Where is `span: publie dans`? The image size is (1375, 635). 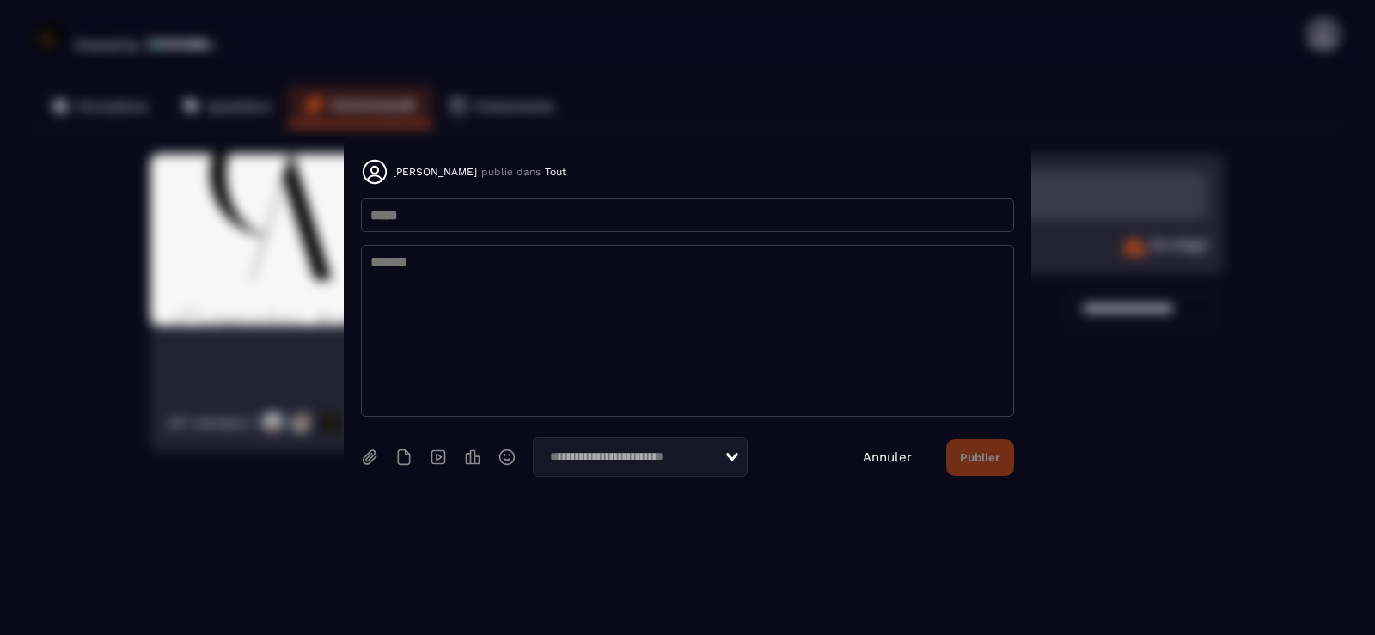 span: publie dans is located at coordinates (511, 172).